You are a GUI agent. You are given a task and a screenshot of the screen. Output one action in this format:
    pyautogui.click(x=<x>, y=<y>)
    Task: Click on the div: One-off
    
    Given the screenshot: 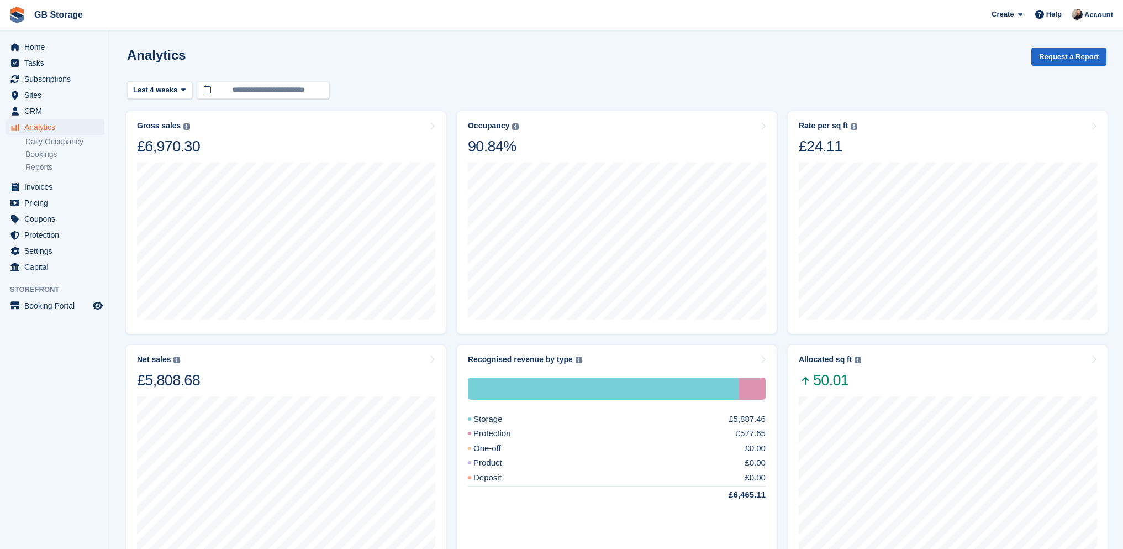 What is the action you would take?
    pyautogui.click(x=498, y=448)
    